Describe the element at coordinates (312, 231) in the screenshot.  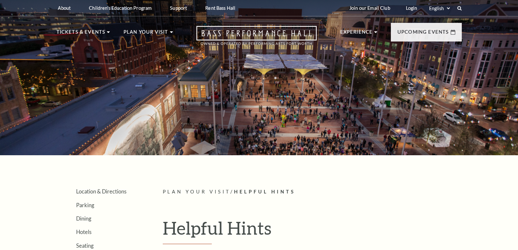
I see `h1: Helpful Hints` at that location.